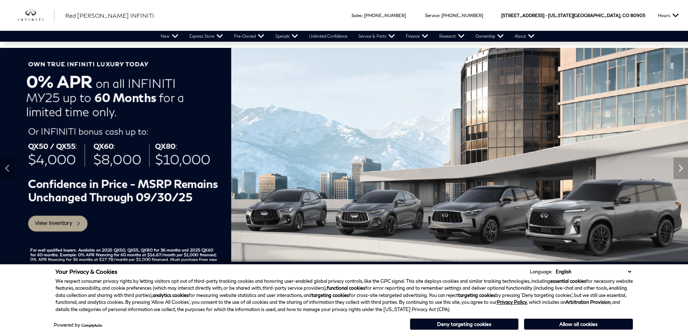 This screenshot has height=335, width=688. What do you see at coordinates (568, 281) in the screenshot?
I see `strong: essential cookies` at bounding box center [568, 281].